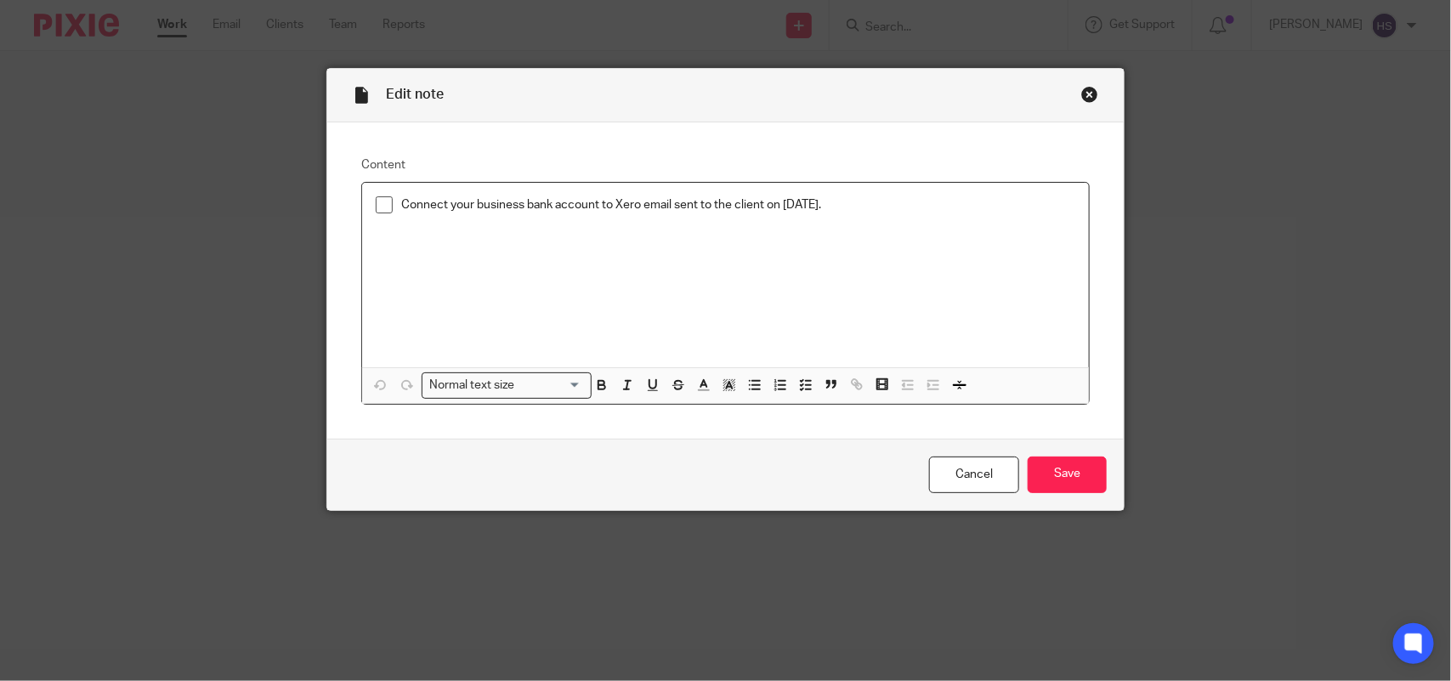 Image resolution: width=1451 pixels, height=681 pixels. What do you see at coordinates (472, 385) in the screenshot?
I see `span: Normal text size` at bounding box center [472, 385].